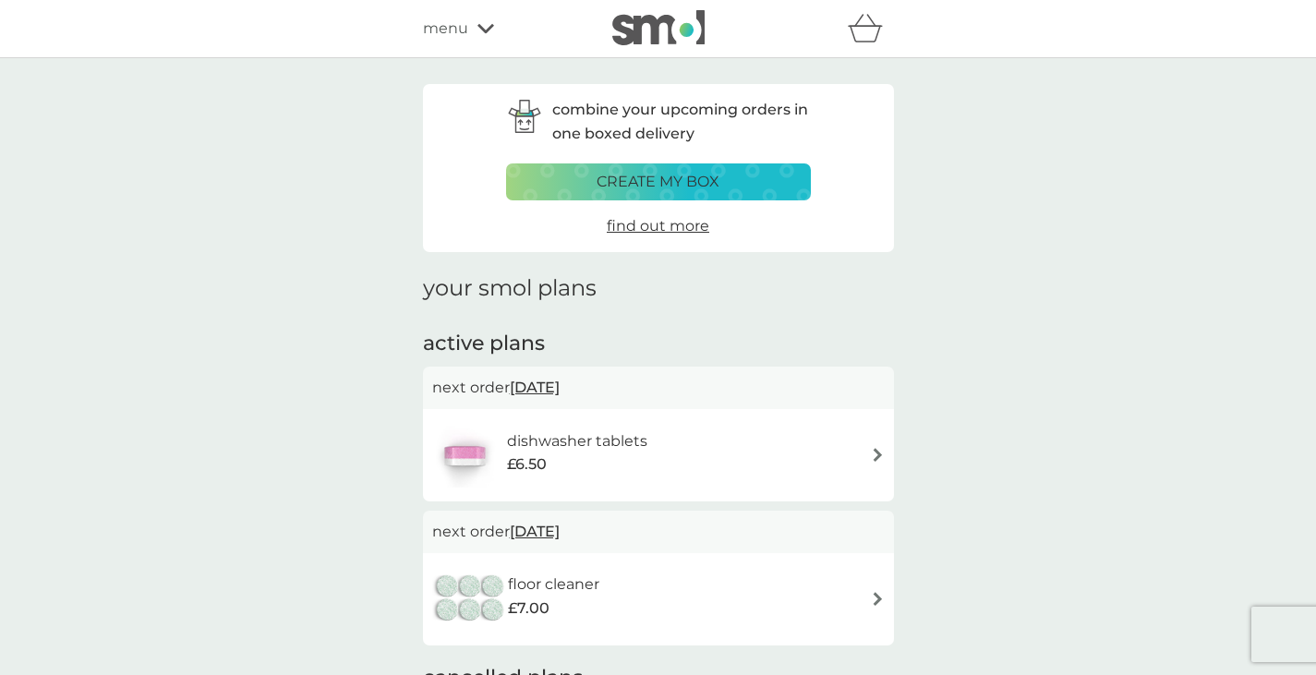 This screenshot has height=675, width=1316. Describe the element at coordinates (470, 599) in the screenshot. I see `img: floor cleaner` at that location.